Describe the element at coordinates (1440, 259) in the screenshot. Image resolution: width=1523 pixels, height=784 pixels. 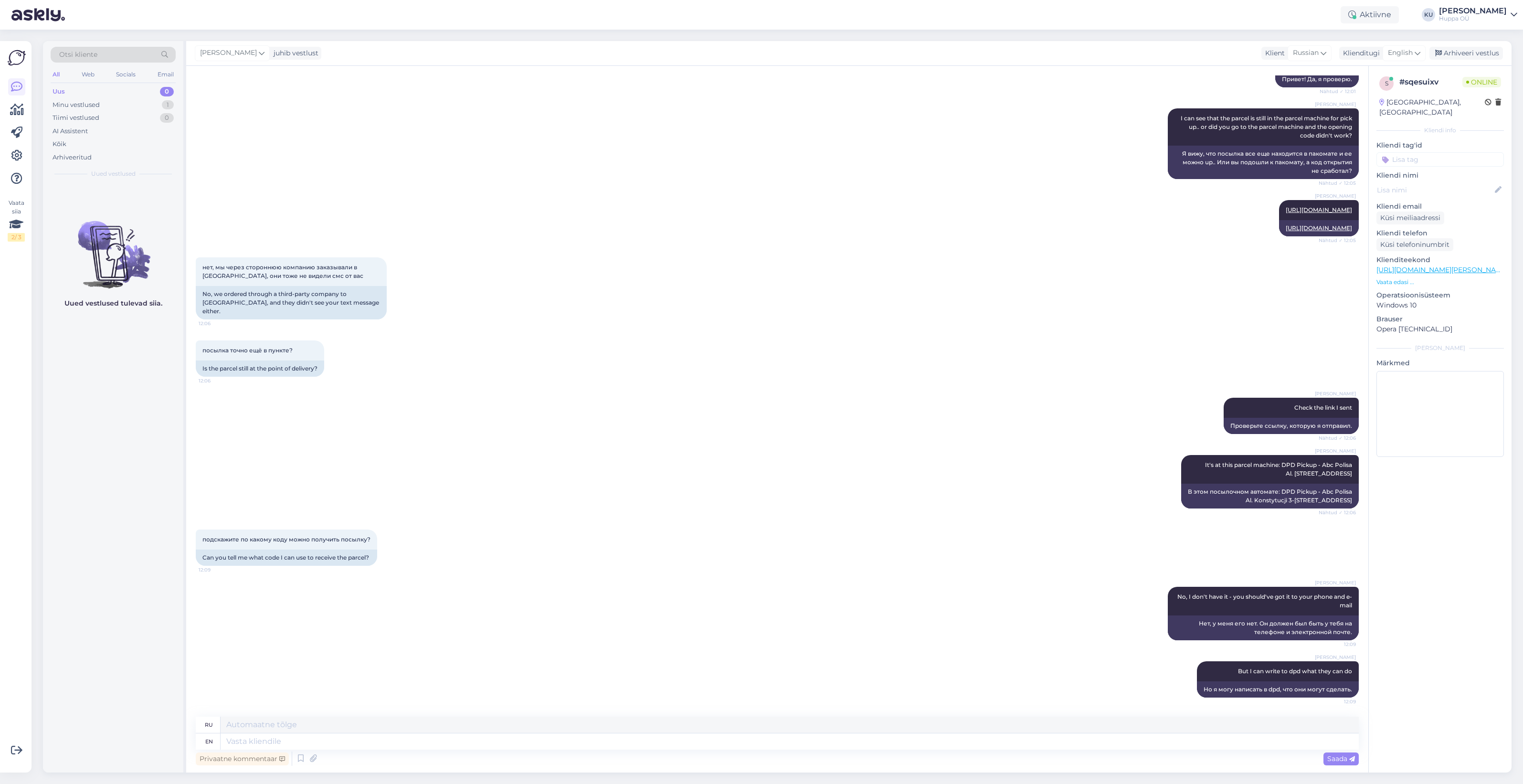
I see `p: Klienditeekond` at that location.